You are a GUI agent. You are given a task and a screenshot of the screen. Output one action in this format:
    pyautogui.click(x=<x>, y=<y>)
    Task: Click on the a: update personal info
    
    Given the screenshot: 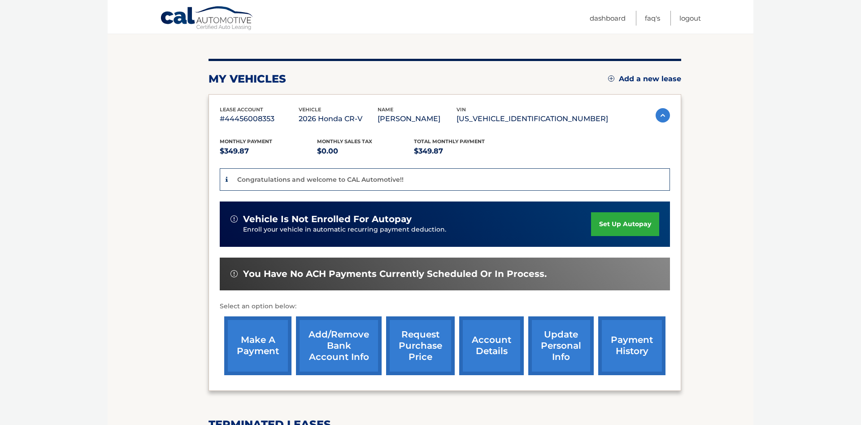 What is the action you would take?
    pyautogui.click(x=561, y=345)
    